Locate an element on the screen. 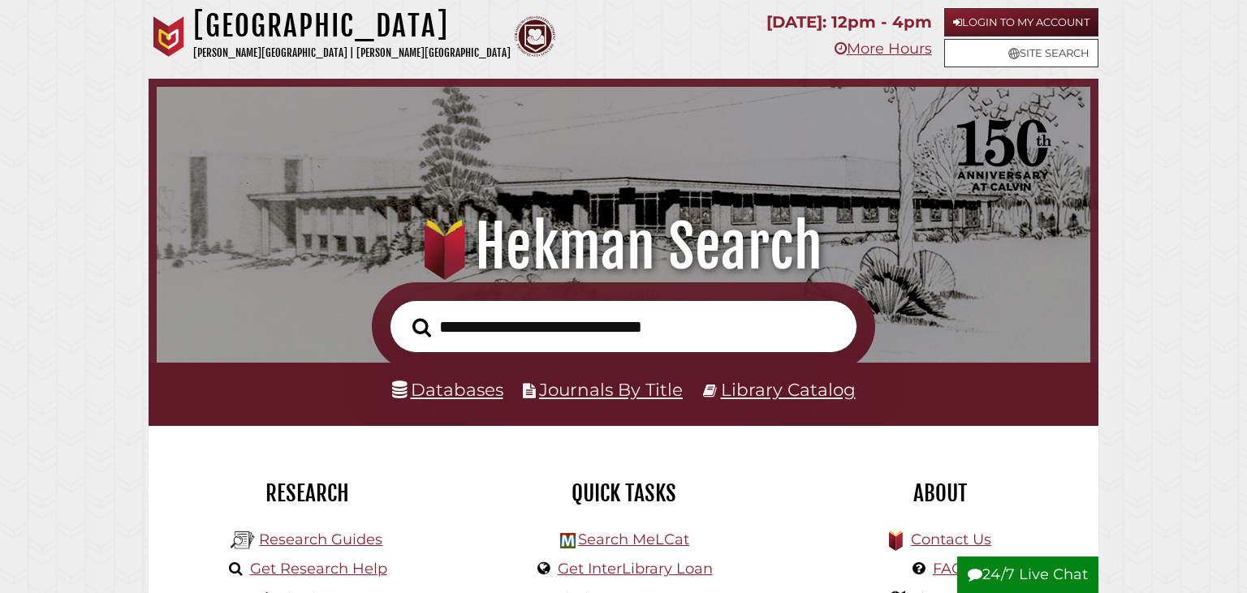  img: Calvin Theological Seminary is located at coordinates (535, 37).